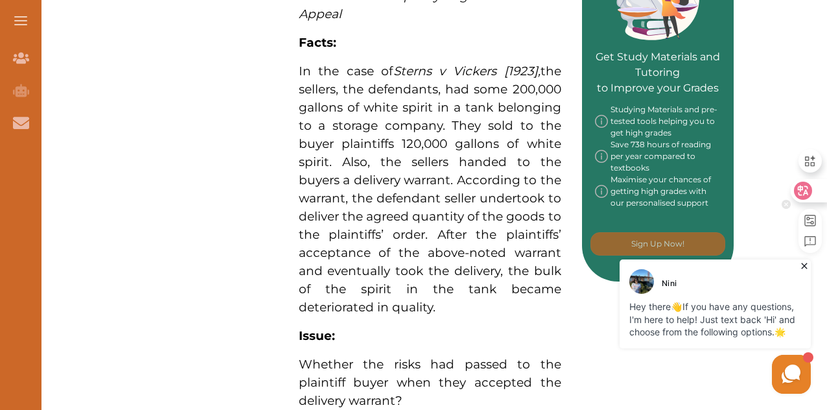  What do you see at coordinates (658, 54) in the screenshot?
I see `p: Get Study Materials and Tutoring to Improve your Grades` at bounding box center [658, 54].